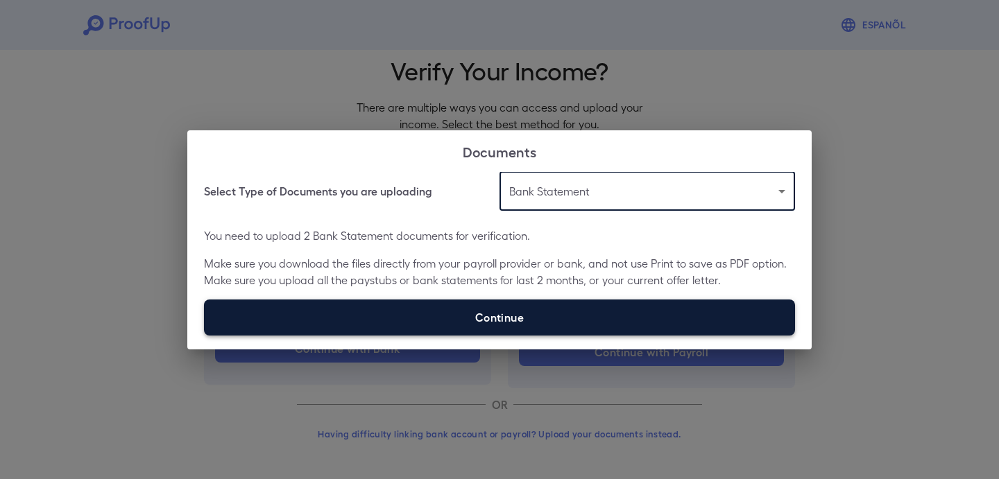 This screenshot has width=999, height=479. I want to click on p: You need to upload 2 Bank Statement documents for verification., so click(500, 236).